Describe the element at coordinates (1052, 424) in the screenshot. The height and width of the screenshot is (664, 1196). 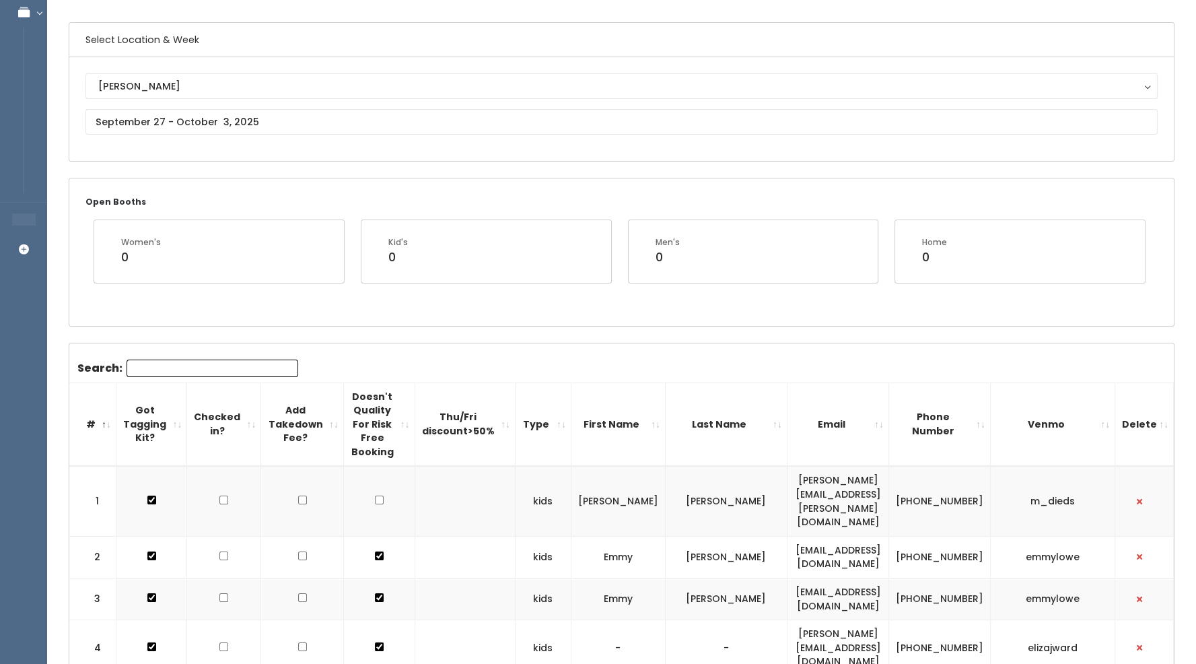
I see `th: Venmo: activate to sort column ascending` at that location.